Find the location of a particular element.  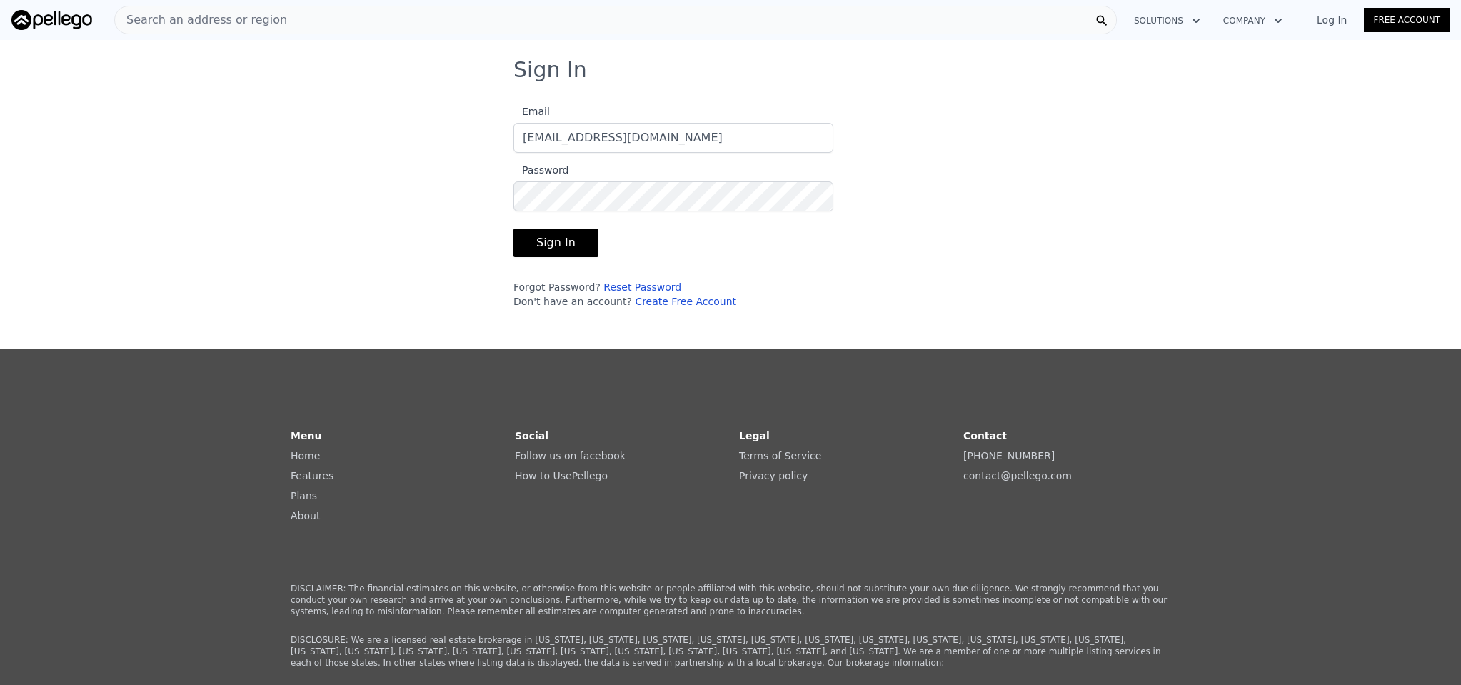

a: Plans is located at coordinates (304, 496).